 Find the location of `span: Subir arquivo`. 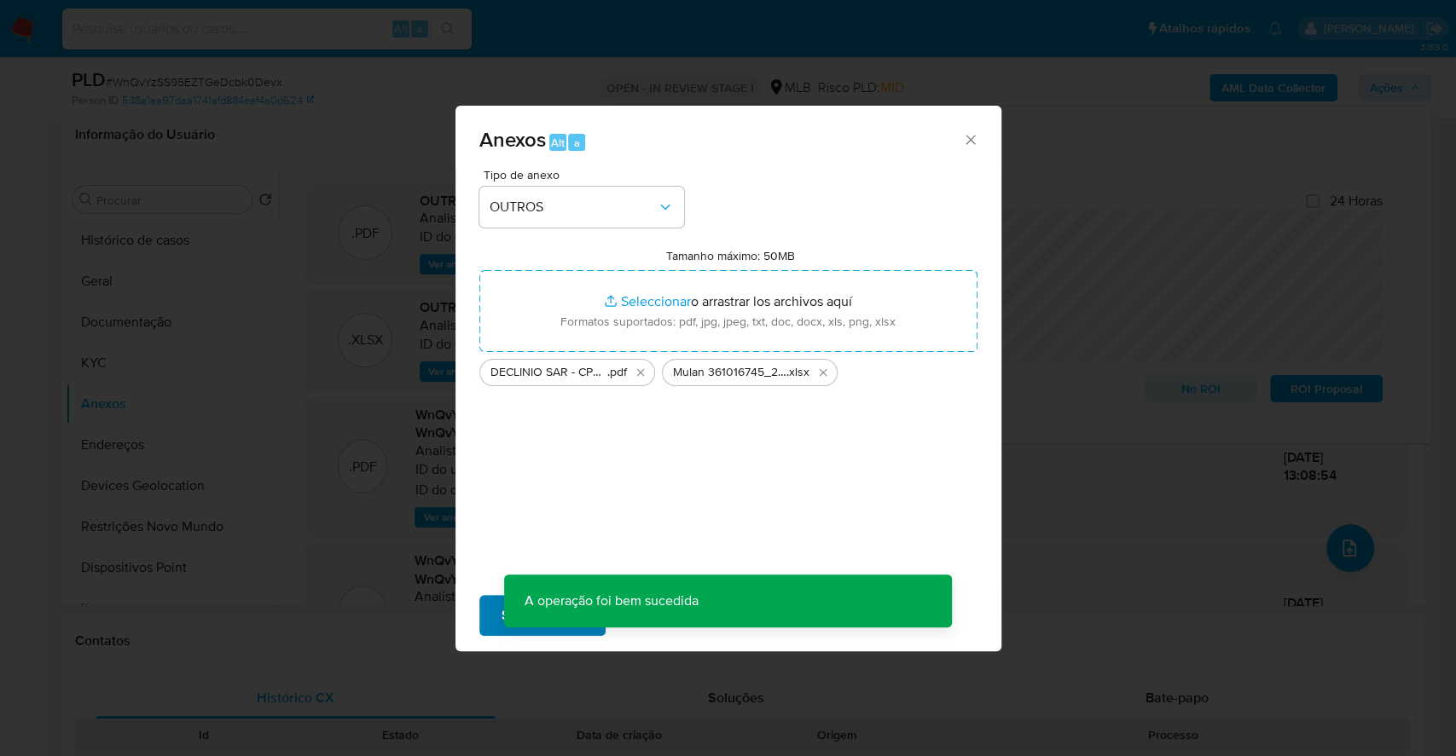

span: Subir arquivo is located at coordinates (542, 616).